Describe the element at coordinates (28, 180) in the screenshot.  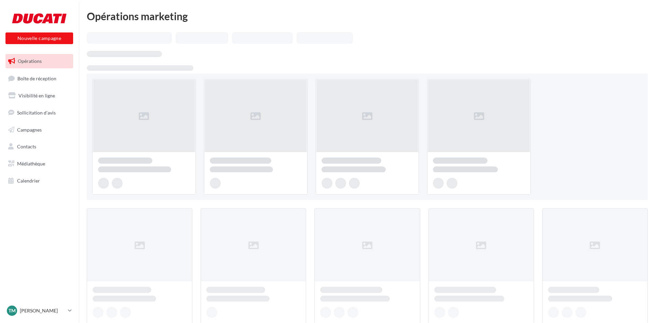
I see `span: Calendrier` at that location.